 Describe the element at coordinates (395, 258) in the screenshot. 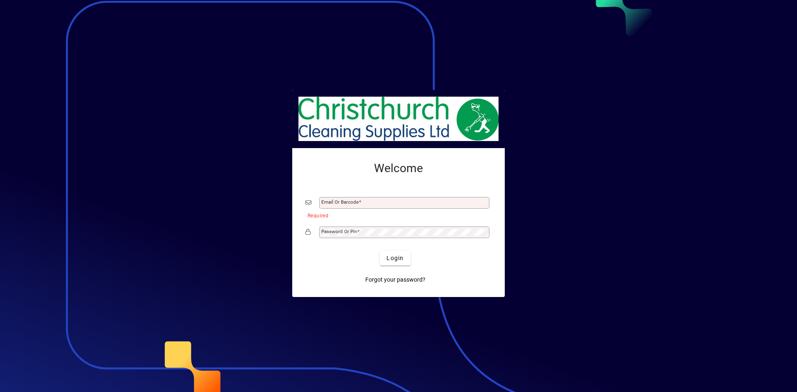

I see `span: Login` at that location.